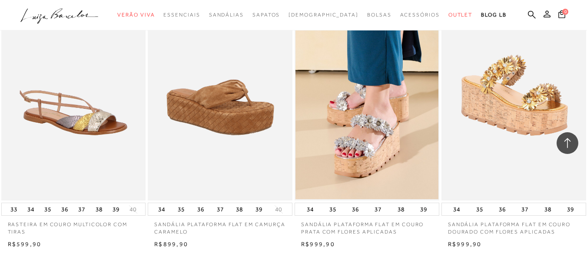  I want to click on span: BLOG LB, so click(494, 15).